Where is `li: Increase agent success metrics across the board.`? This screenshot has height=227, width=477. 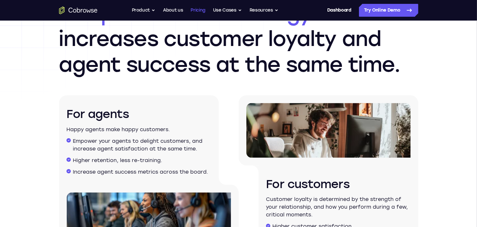 li: Increase agent success metrics across the board. is located at coordinates (142, 172).